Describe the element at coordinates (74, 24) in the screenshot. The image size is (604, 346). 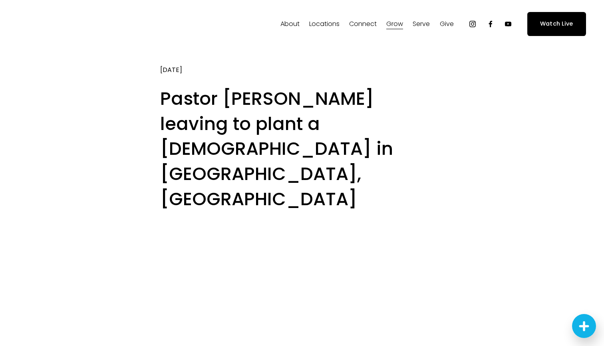
I see `img: Fellowship Memphis` at that location.